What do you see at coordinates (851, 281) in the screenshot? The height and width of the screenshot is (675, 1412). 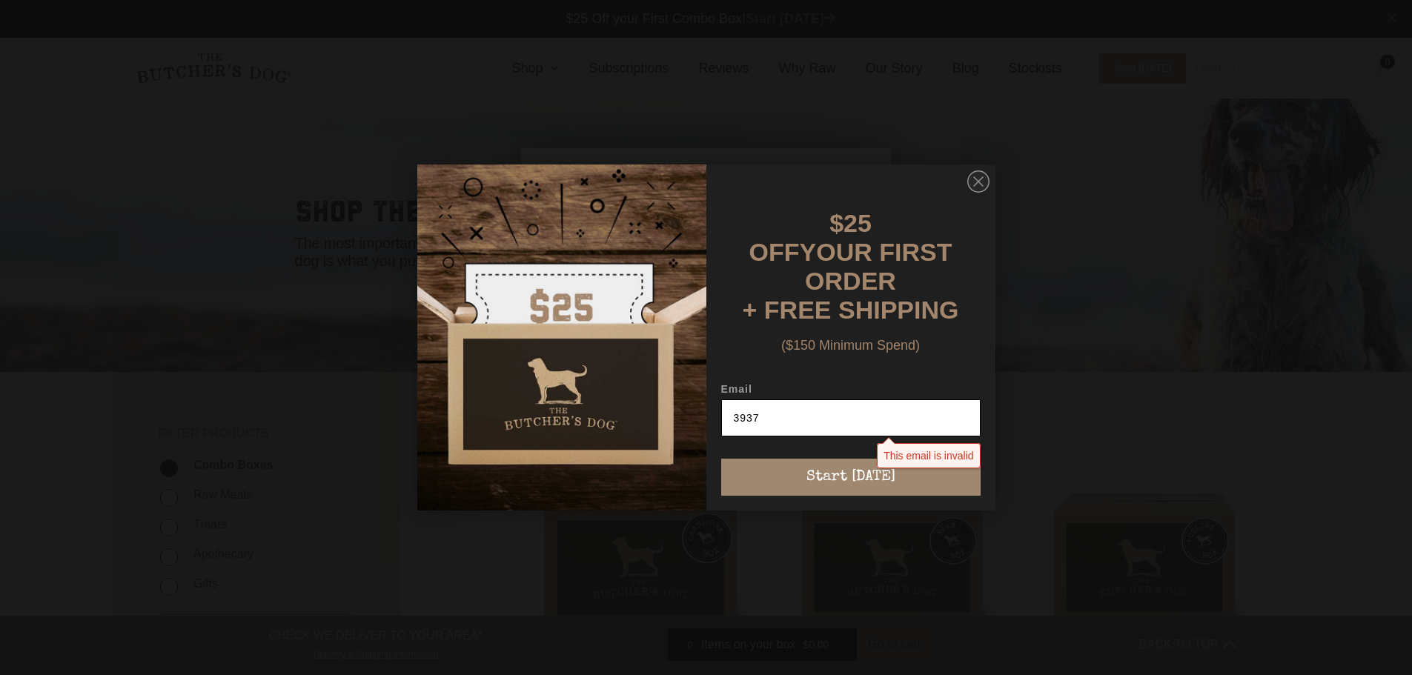 I see `span: YOUR FIRST ORDER + FREE SHIPPING` at bounding box center [851, 281].